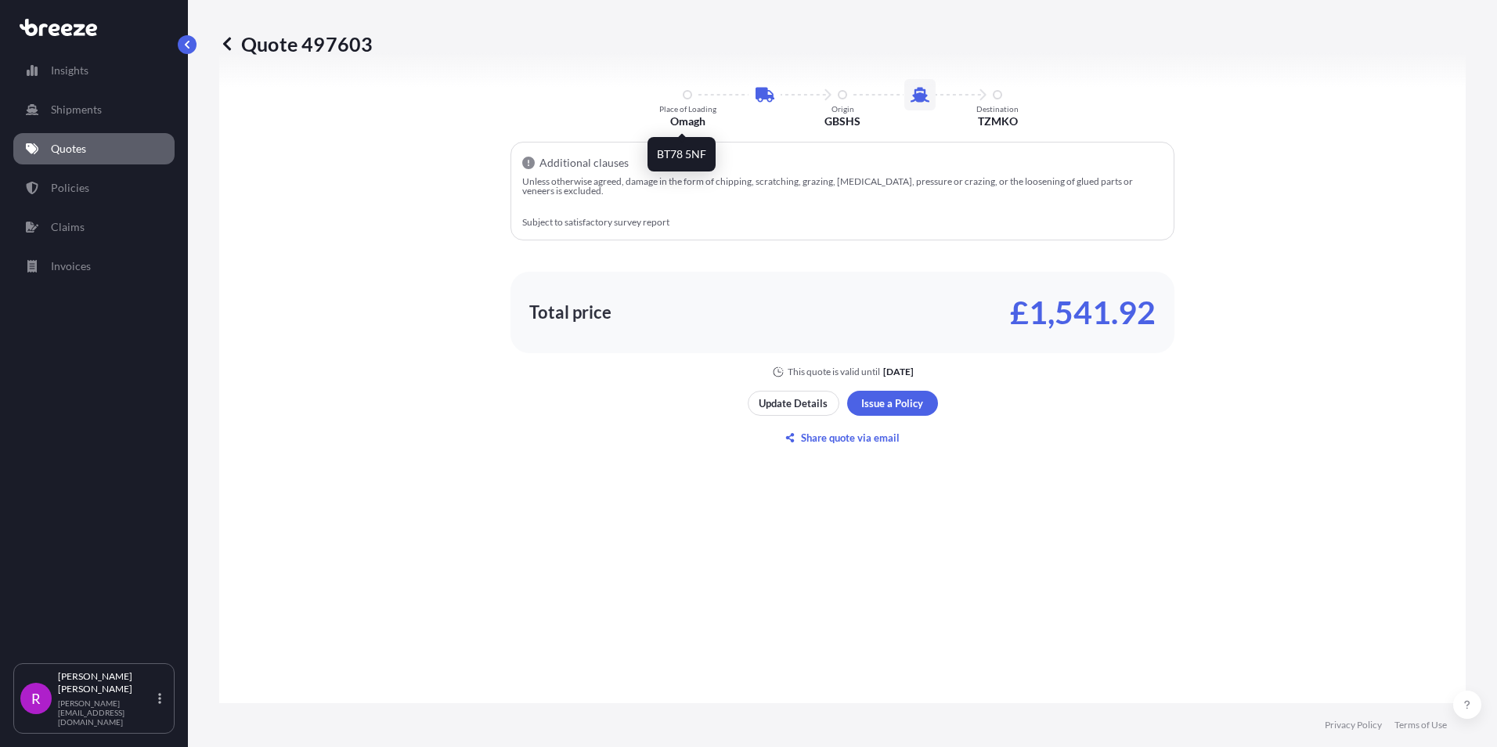 The image size is (1497, 747). What do you see at coordinates (850, 438) in the screenshot?
I see `p: Share quote via email` at bounding box center [850, 438].